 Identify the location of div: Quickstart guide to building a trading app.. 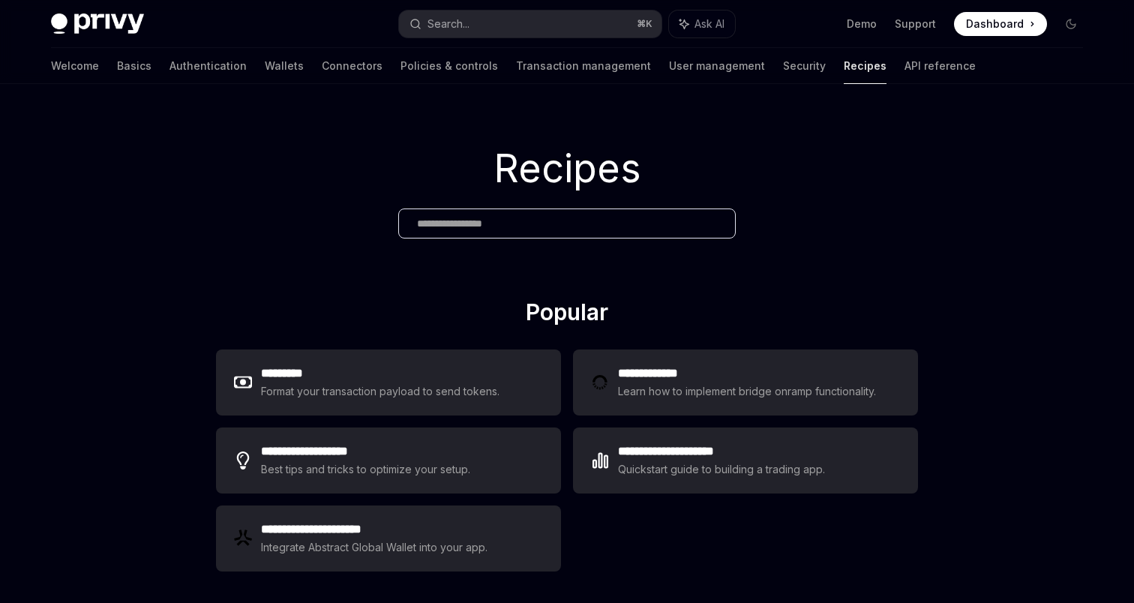
(721, 469).